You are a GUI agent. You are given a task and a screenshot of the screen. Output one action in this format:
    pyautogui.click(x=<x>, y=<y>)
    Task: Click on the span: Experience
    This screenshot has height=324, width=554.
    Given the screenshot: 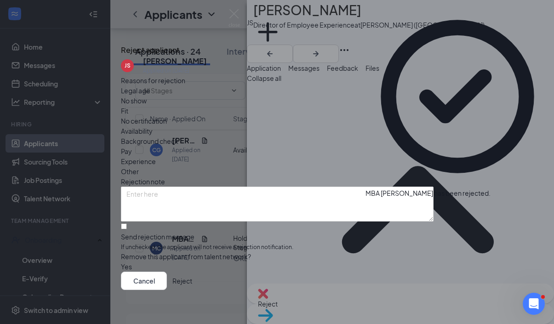 What is the action you would take?
    pyautogui.click(x=138, y=161)
    